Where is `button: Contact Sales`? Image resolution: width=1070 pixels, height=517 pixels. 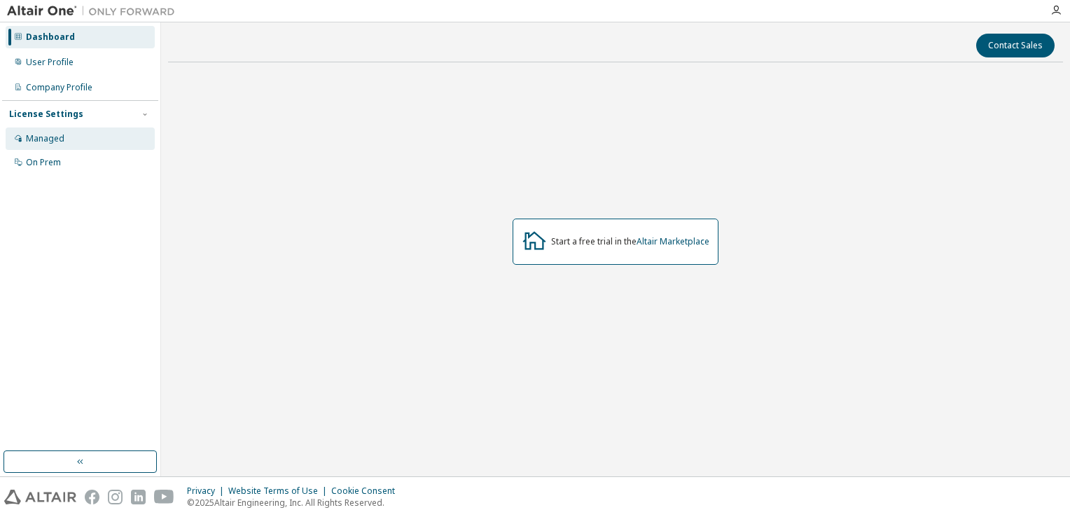 button: Contact Sales is located at coordinates (1015, 46).